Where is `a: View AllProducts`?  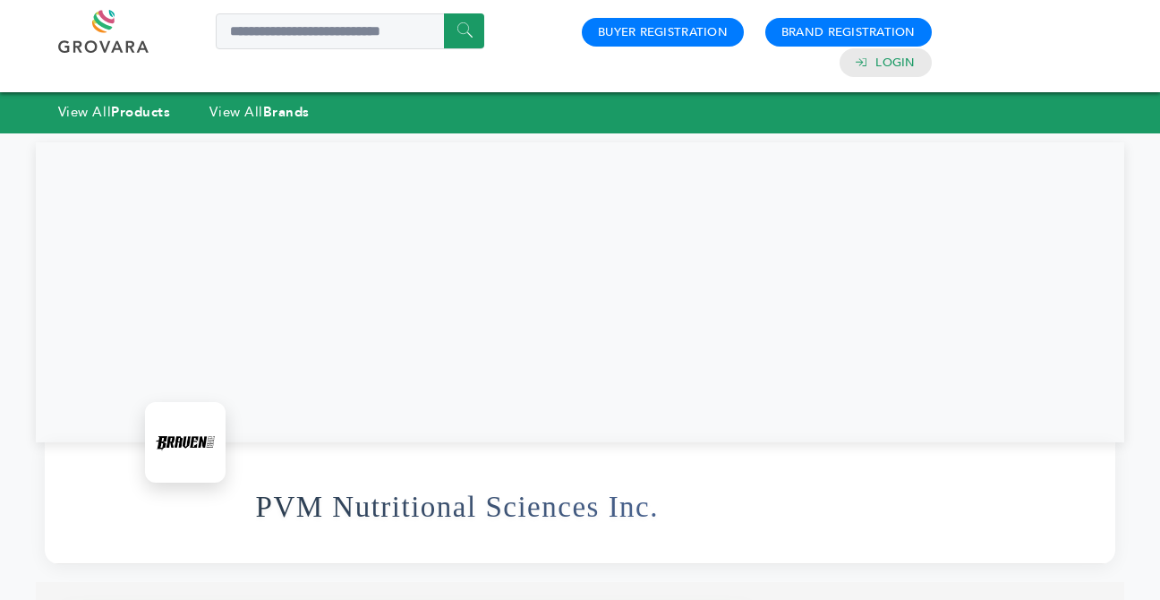
a: View AllProducts is located at coordinates (115, 112).